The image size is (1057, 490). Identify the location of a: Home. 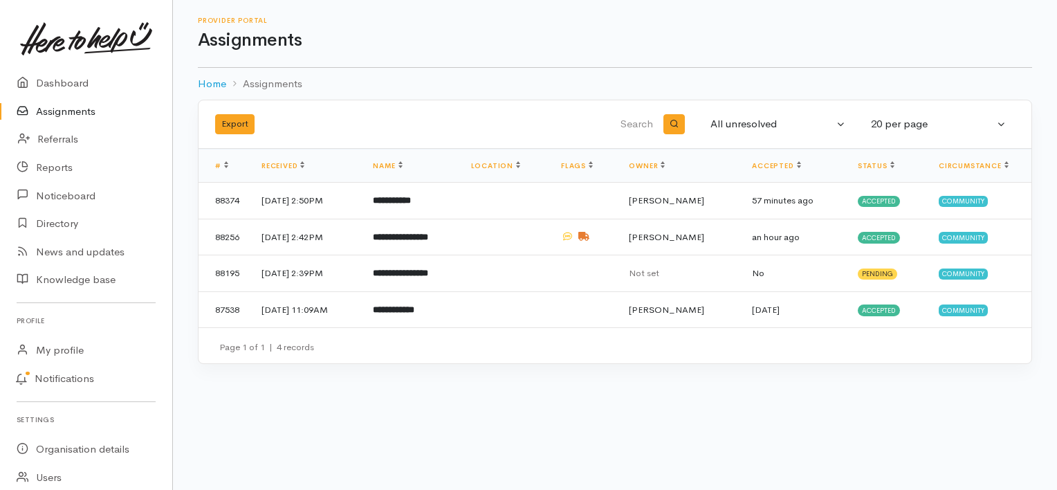
(212, 84).